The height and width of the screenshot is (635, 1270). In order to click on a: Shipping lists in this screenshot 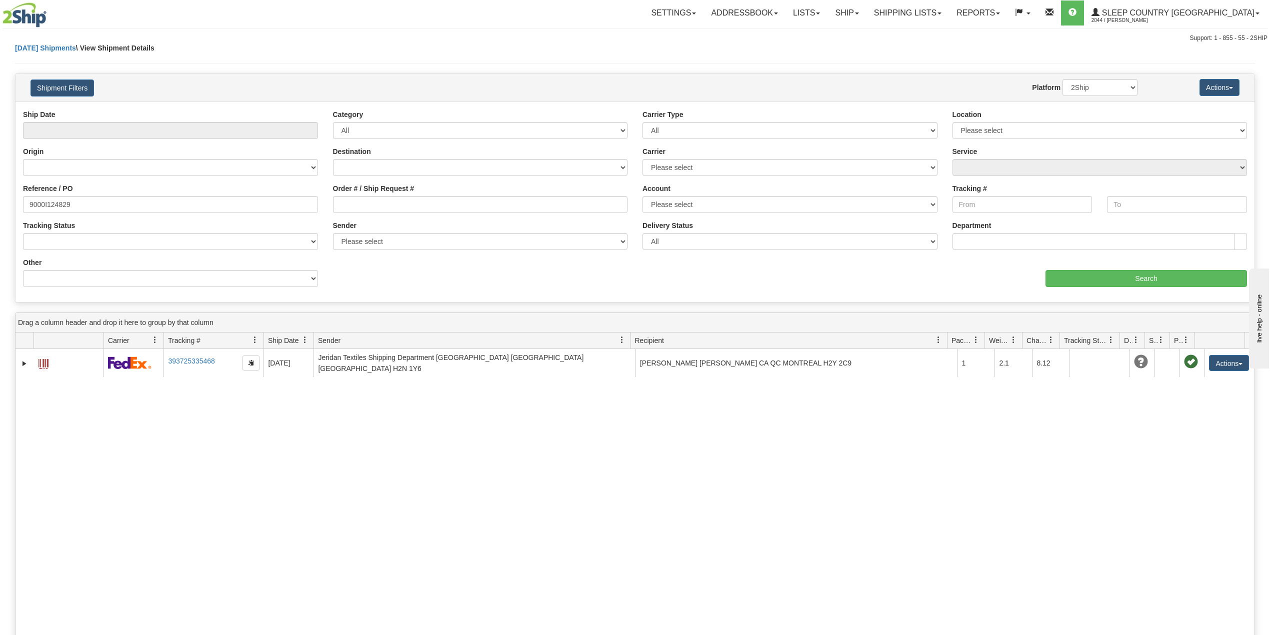, I will do `click(907, 13)`.